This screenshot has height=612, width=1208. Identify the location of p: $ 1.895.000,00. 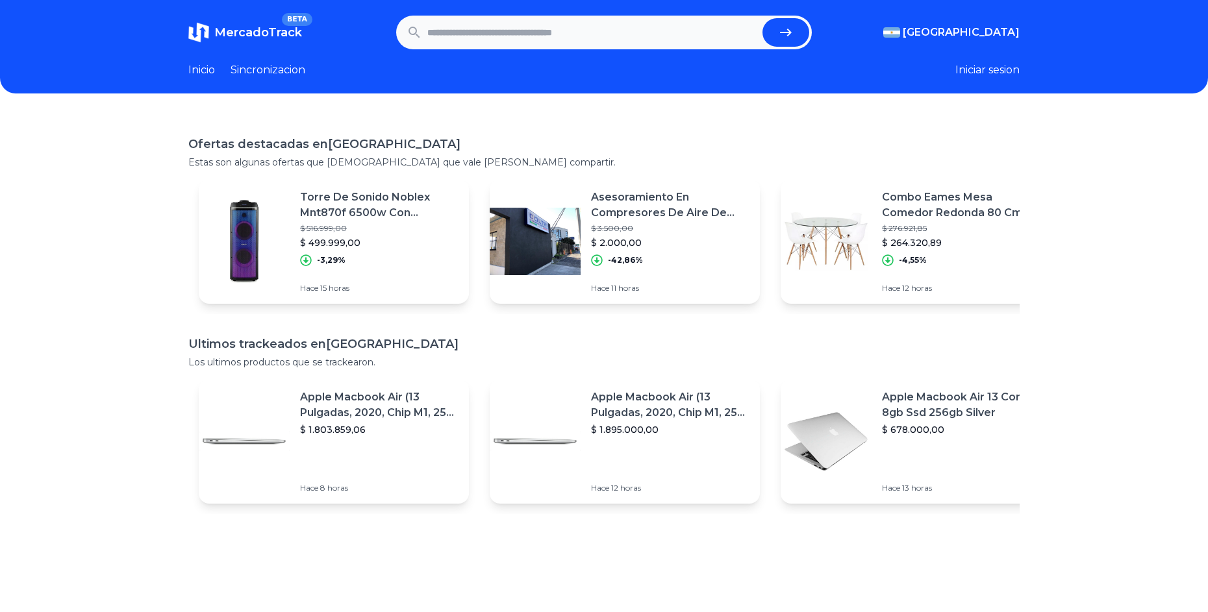
(670, 430).